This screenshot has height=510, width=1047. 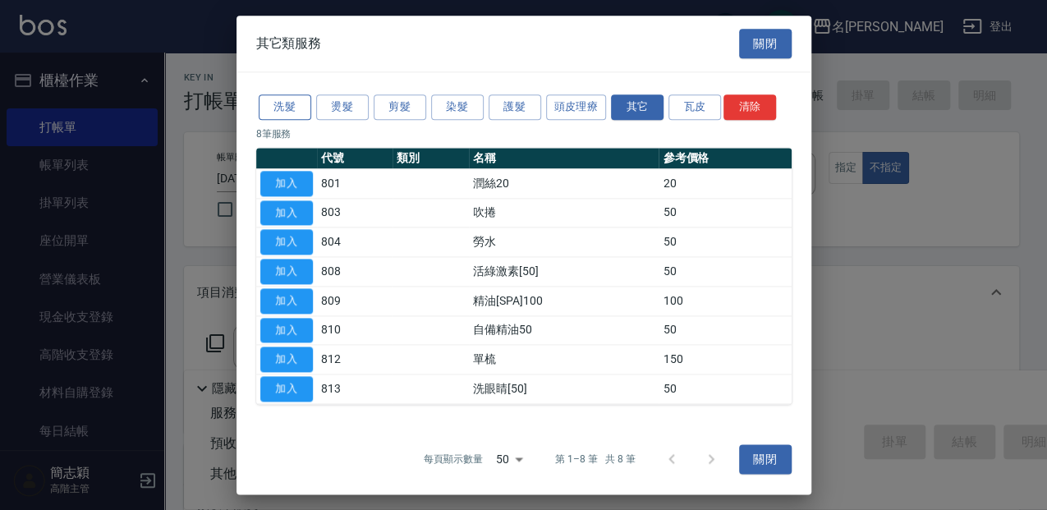 I want to click on button: 護髮, so click(x=515, y=107).